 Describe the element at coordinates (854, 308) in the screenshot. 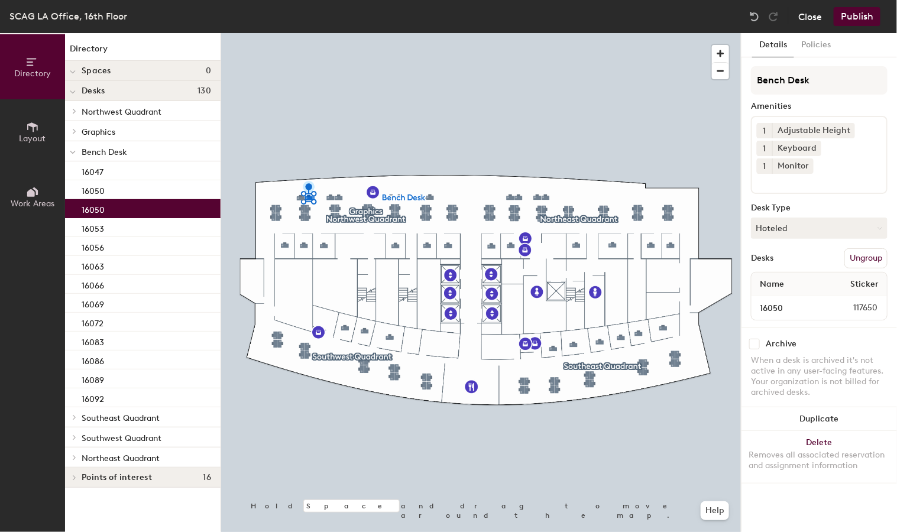

I see `span: 117650` at that location.